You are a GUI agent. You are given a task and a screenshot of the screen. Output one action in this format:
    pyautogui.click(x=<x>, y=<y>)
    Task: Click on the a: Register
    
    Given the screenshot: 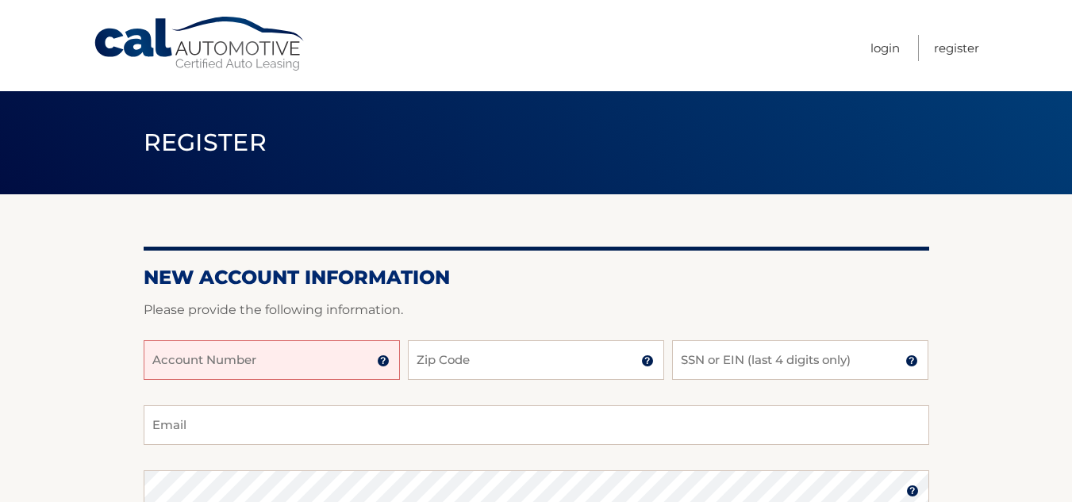 What is the action you would take?
    pyautogui.click(x=956, y=48)
    